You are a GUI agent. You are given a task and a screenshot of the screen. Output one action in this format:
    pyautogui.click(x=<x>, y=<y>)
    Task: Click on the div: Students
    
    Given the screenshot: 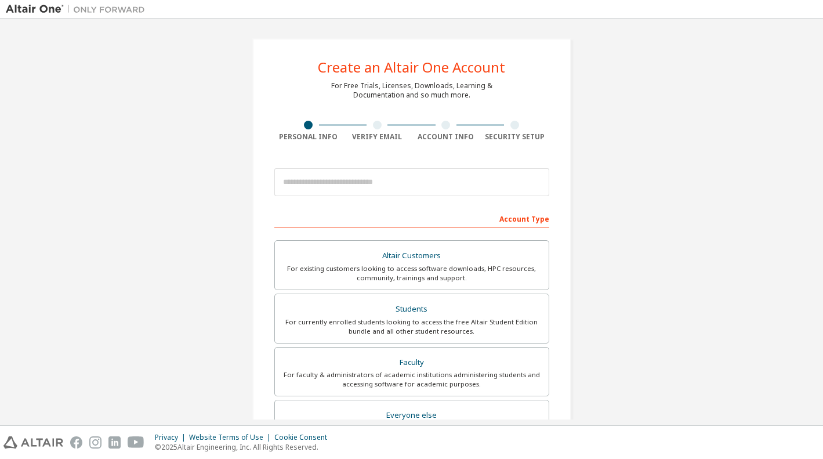 What is the action you would take?
    pyautogui.click(x=412, y=309)
    